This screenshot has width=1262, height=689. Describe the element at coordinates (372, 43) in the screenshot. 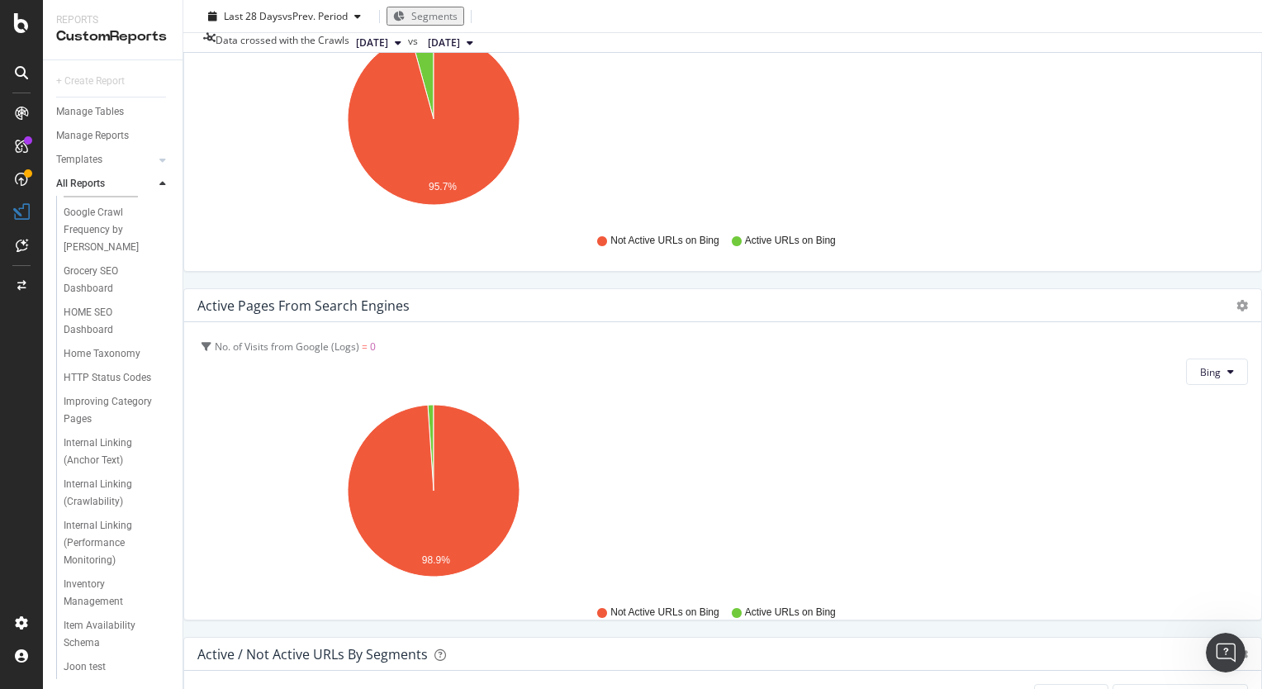

I see `span: 2025 Oct. 6th` at that location.